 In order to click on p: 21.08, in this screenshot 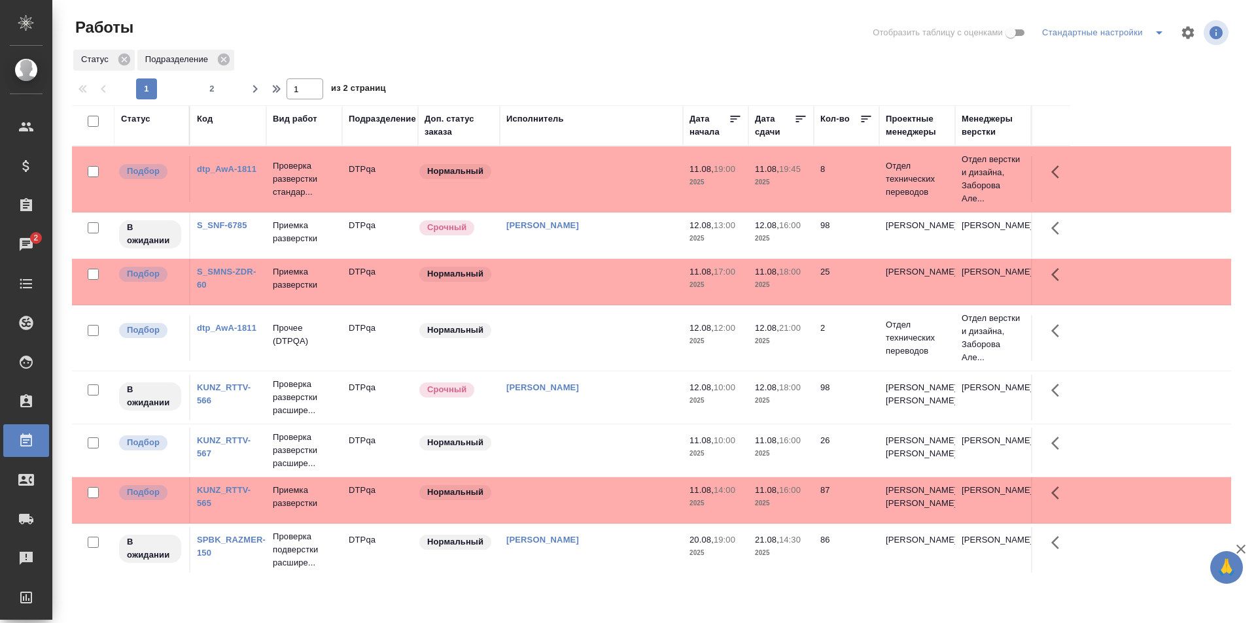, I will do `click(766, 539)`.